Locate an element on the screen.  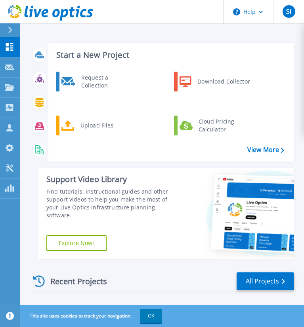
a: Cloud Pricing Calculator is located at coordinates (214, 126).